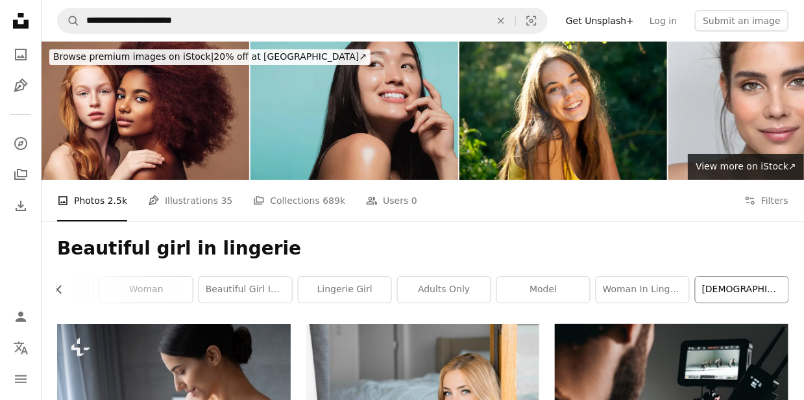 The width and height of the screenshot is (804, 400). What do you see at coordinates (21, 175) in the screenshot?
I see `a: Collections` at bounding box center [21, 175].